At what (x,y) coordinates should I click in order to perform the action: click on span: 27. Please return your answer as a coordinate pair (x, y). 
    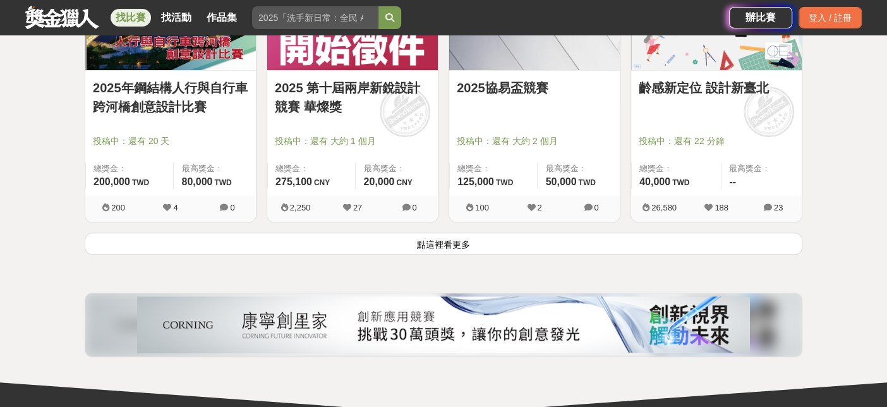
    Looking at the image, I should click on (358, 207).